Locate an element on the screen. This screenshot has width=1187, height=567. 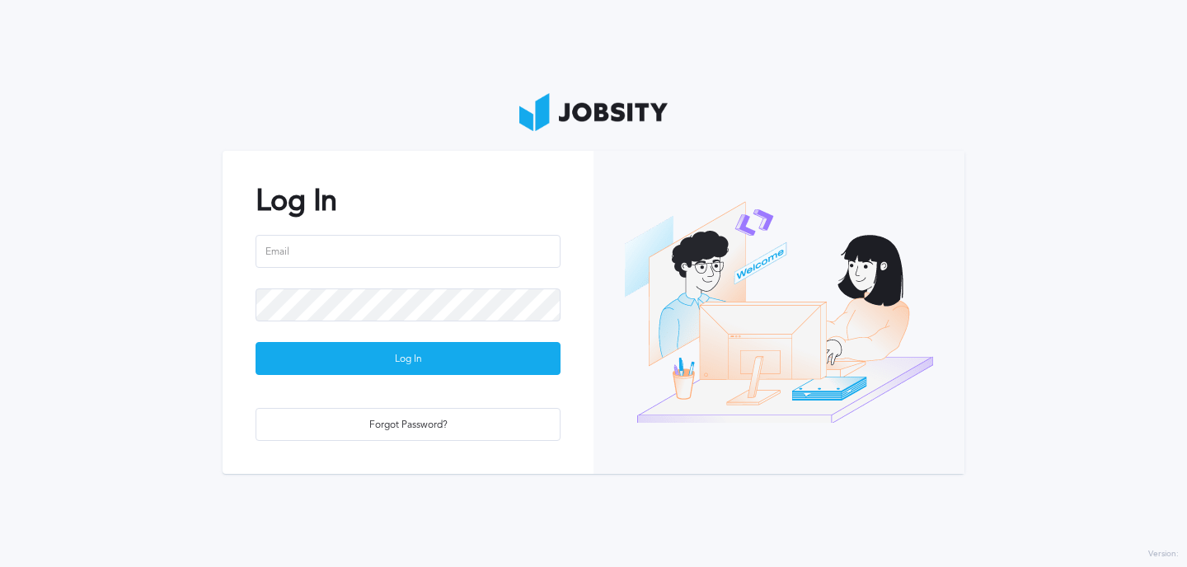
input: Email is located at coordinates (408, 251).